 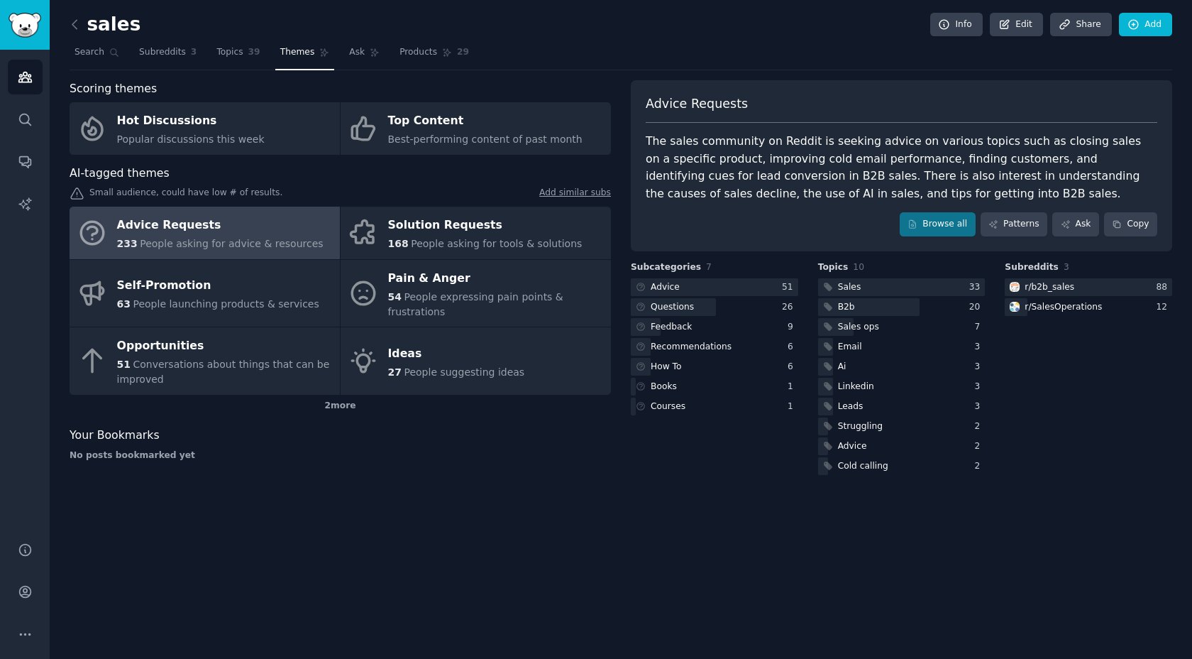 What do you see at coordinates (715, 346) in the screenshot?
I see `a: Recommendations6` at bounding box center [715, 346].